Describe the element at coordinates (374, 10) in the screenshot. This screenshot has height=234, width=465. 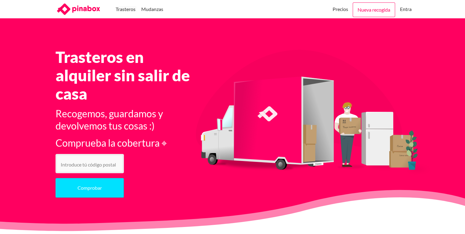
I see `a: Nueva recogida` at that location.